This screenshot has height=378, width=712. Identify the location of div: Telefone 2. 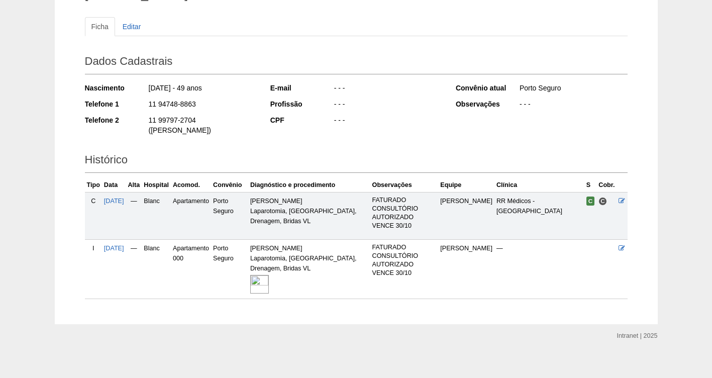
(116, 120).